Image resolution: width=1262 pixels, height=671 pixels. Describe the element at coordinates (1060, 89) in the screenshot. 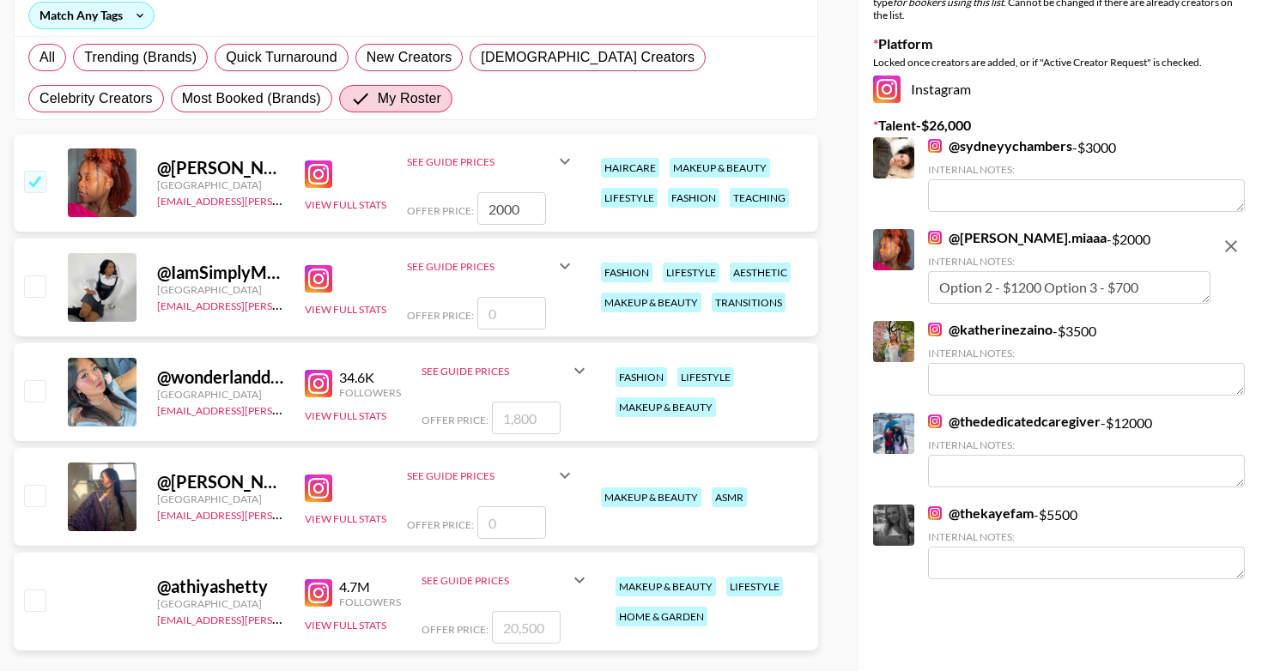

I see `div: Instagram` at that location.